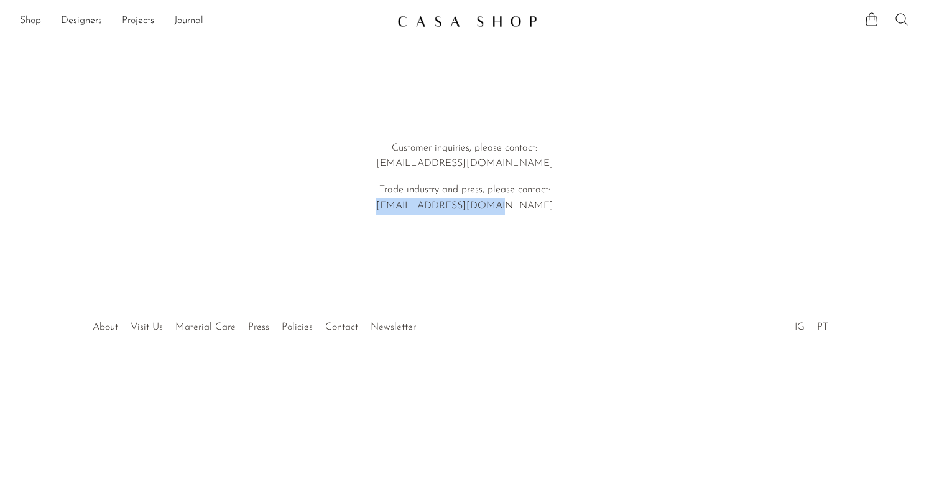 This screenshot has width=929, height=497. I want to click on a: Shop, so click(30, 21).